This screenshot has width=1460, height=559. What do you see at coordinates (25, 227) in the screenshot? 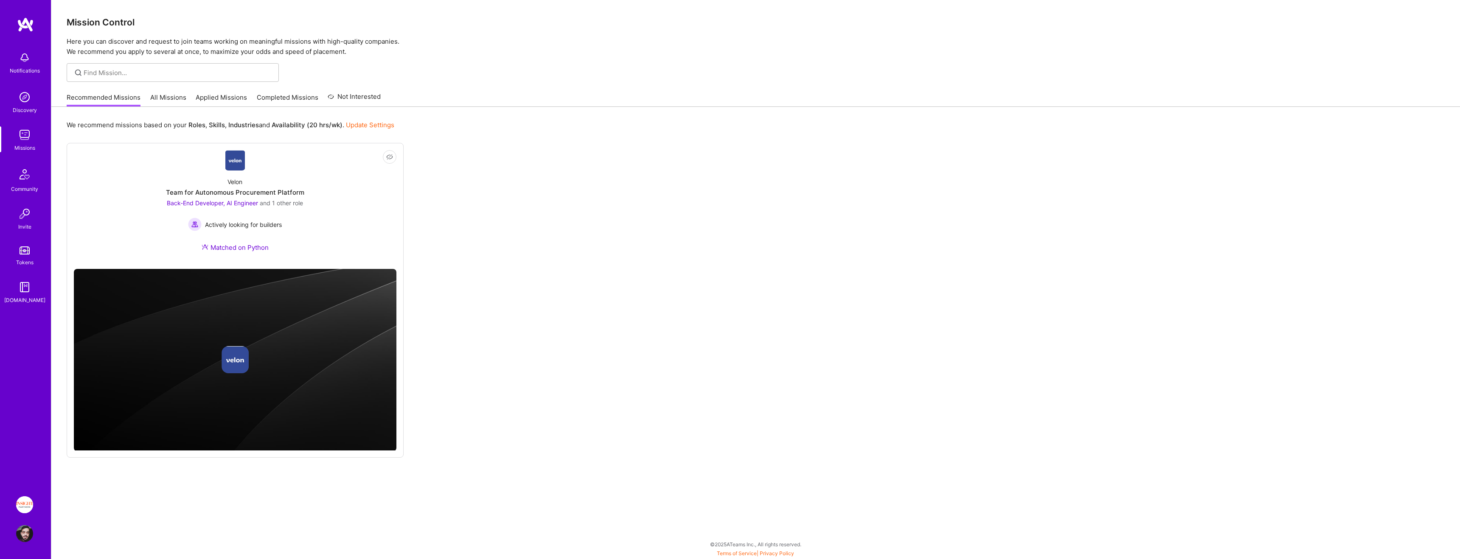
I see `div: Invite` at bounding box center [25, 227].